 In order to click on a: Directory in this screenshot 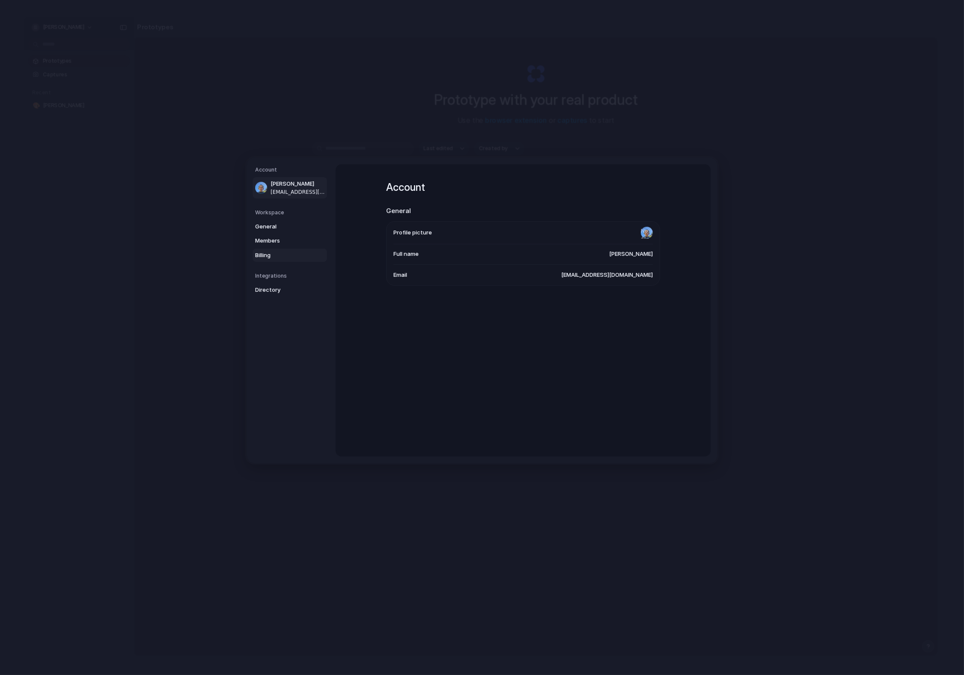, I will do `click(290, 290)`.